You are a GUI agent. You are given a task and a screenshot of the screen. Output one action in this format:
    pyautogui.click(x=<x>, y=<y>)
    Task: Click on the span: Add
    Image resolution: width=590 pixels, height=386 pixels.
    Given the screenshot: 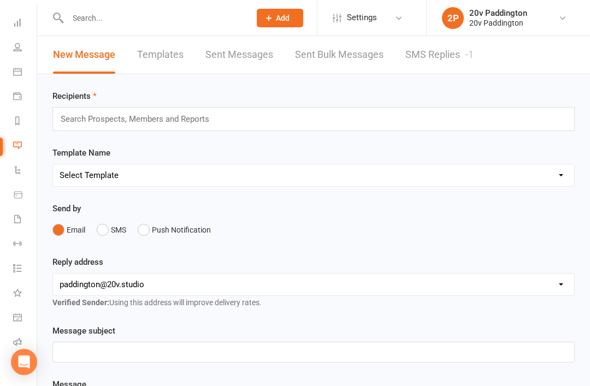 What is the action you would take?
    pyautogui.click(x=282, y=18)
    